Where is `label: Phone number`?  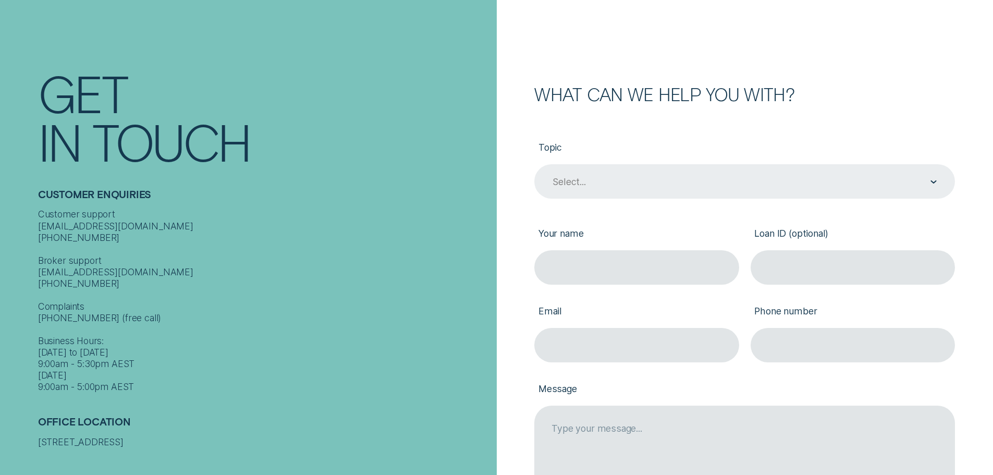
label: Phone number is located at coordinates (853, 312).